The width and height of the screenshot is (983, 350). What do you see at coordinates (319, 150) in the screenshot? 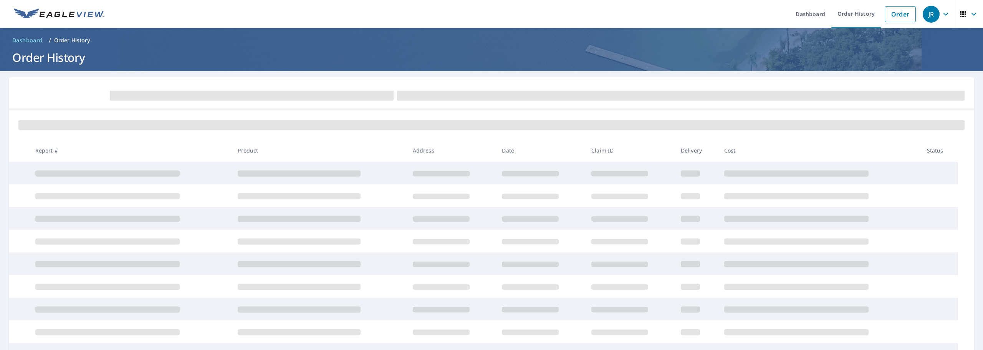
I see `th: Product` at bounding box center [319, 150].